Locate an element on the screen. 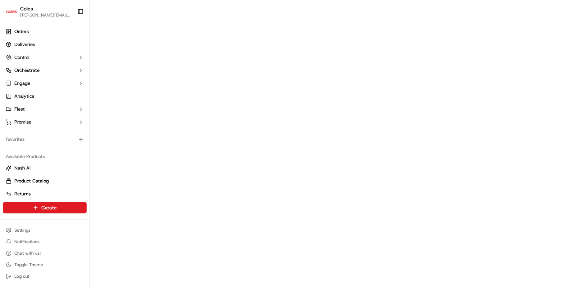 This screenshot has height=287, width=575. span: Engage is located at coordinates (22, 83).